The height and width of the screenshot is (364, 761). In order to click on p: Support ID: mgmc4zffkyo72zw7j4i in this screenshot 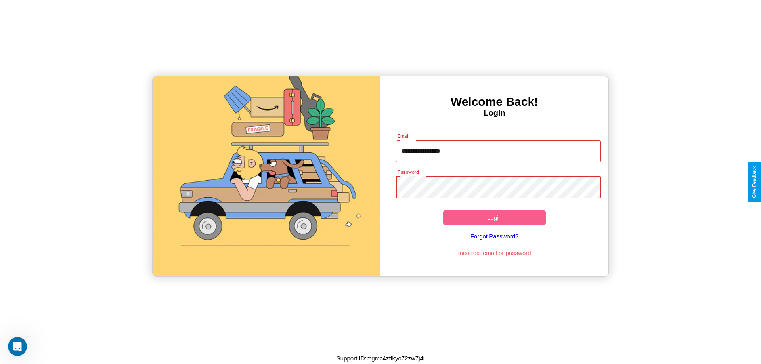, I will do `click(380, 358)`.